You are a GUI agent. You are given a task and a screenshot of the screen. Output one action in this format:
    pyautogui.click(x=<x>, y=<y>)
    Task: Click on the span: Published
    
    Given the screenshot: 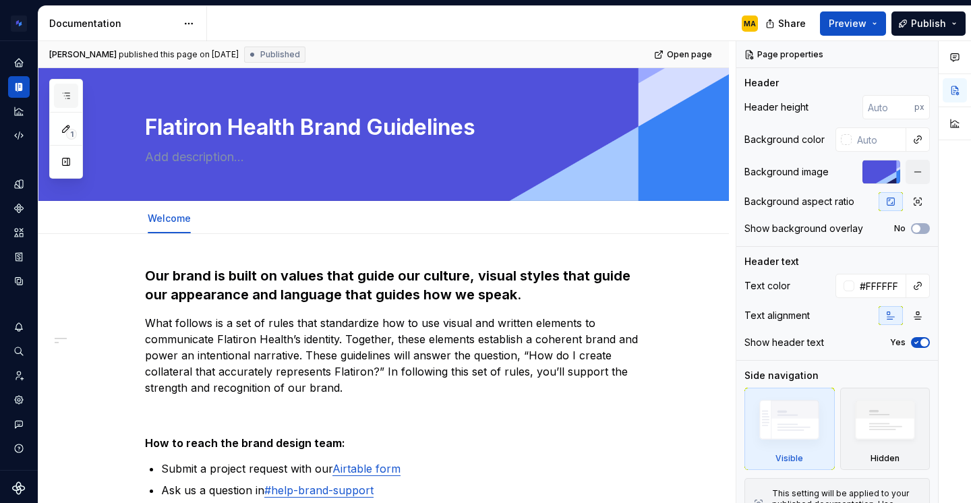 What is the action you would take?
    pyautogui.click(x=280, y=55)
    